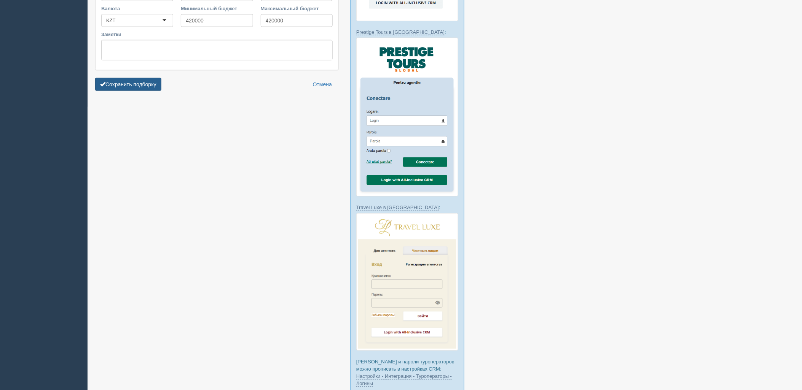 The width and height of the screenshot is (802, 390). Describe the element at coordinates (217, 8) in the screenshot. I see `label: Минимальный бюджет` at that location.